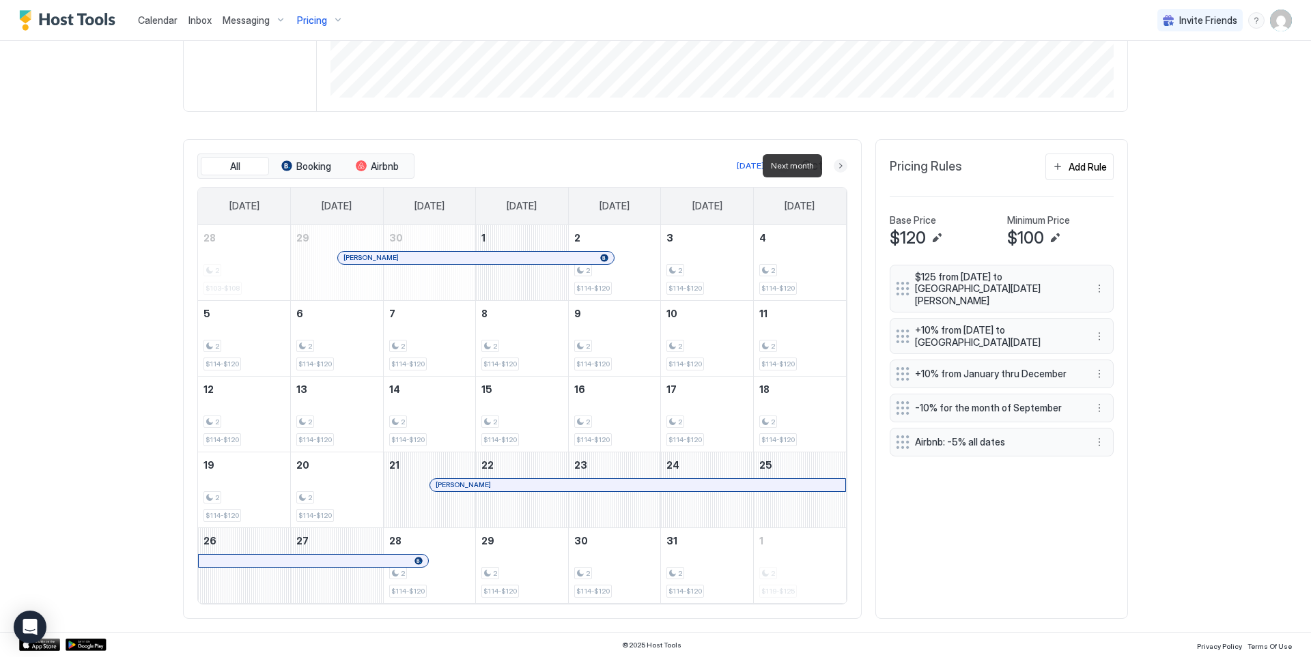 The image size is (1311, 657). I want to click on td: October 30, 2025, so click(614, 565).